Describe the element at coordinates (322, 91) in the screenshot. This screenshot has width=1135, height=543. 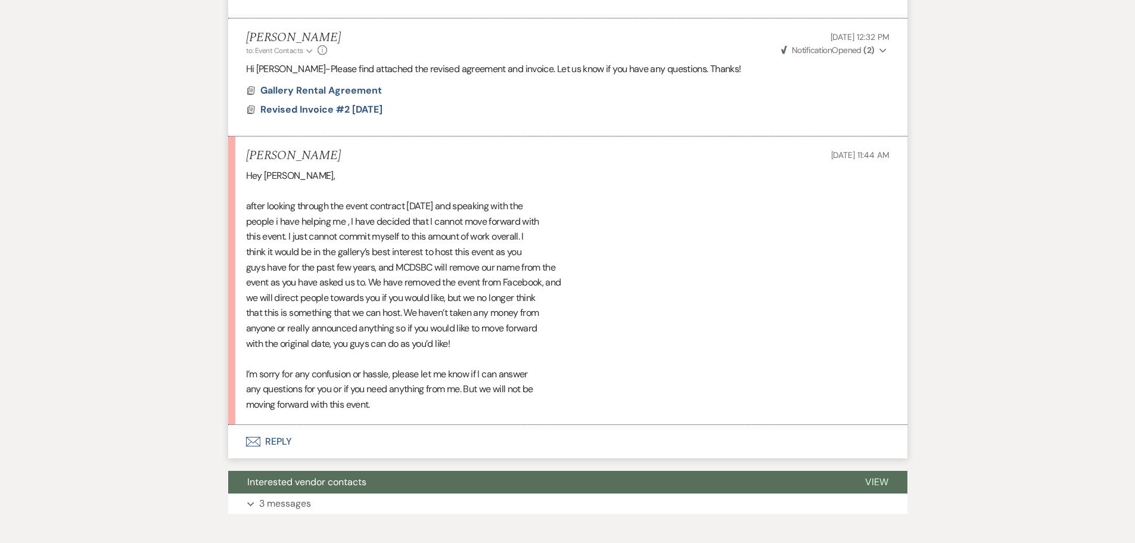
I see `button: Gallery Rental Agreement` at that location.